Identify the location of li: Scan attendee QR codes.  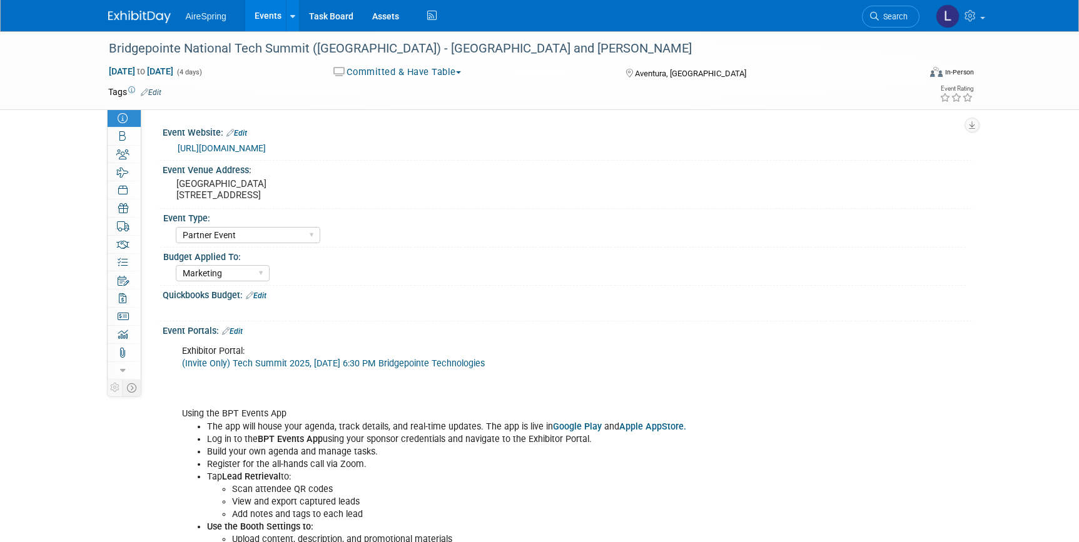
(521, 490).